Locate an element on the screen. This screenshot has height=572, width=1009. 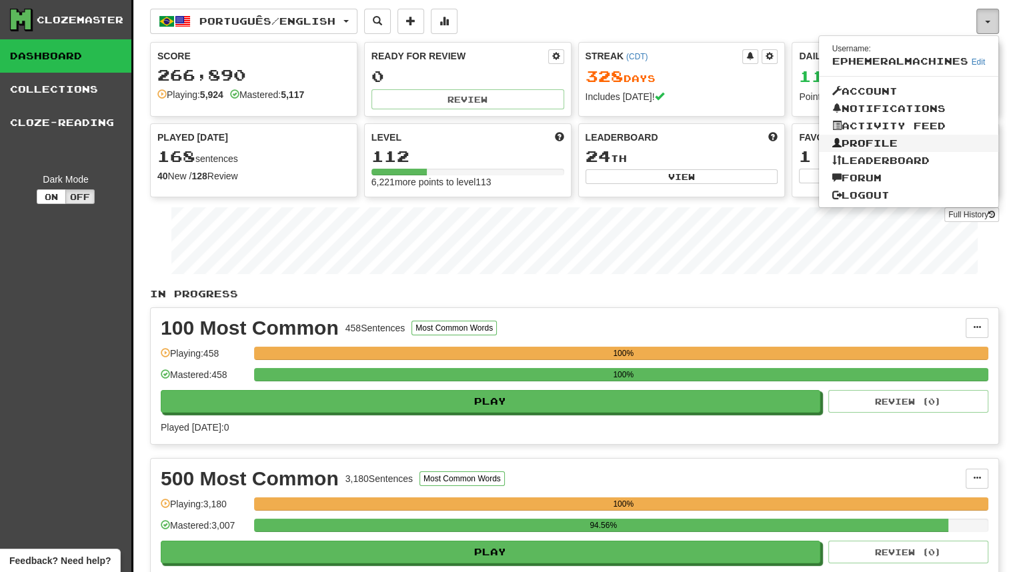
div: 6,221 more points to level 113 is located at coordinates (467, 182).